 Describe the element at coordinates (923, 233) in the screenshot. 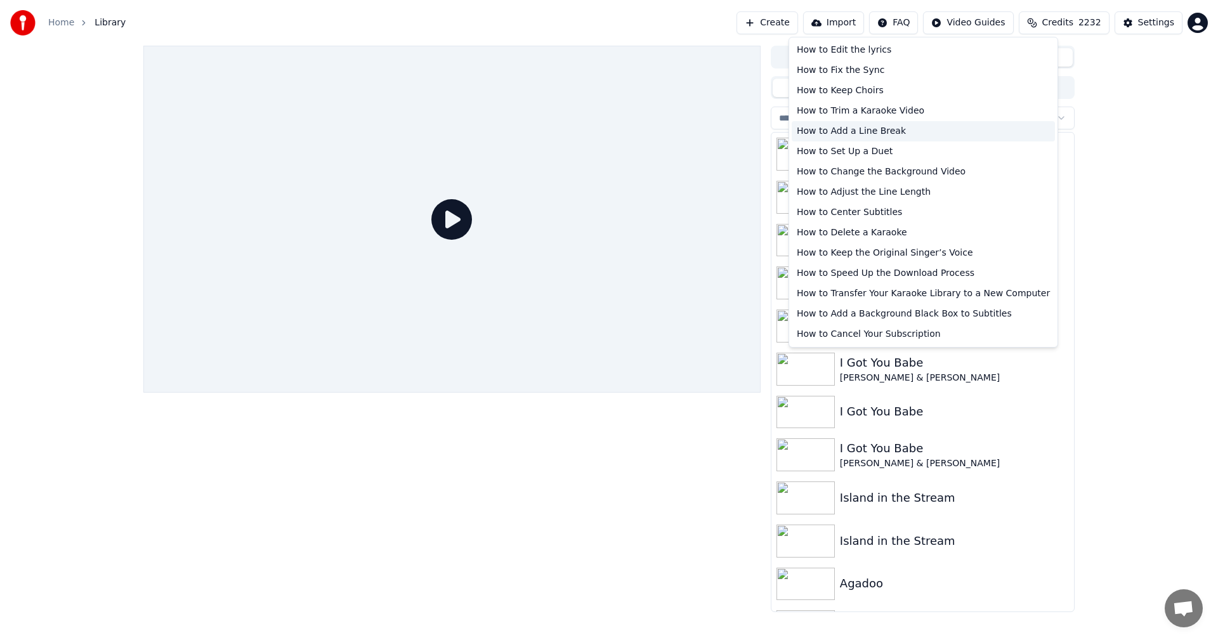

I see `div: How to Delete a Karaoke` at that location.